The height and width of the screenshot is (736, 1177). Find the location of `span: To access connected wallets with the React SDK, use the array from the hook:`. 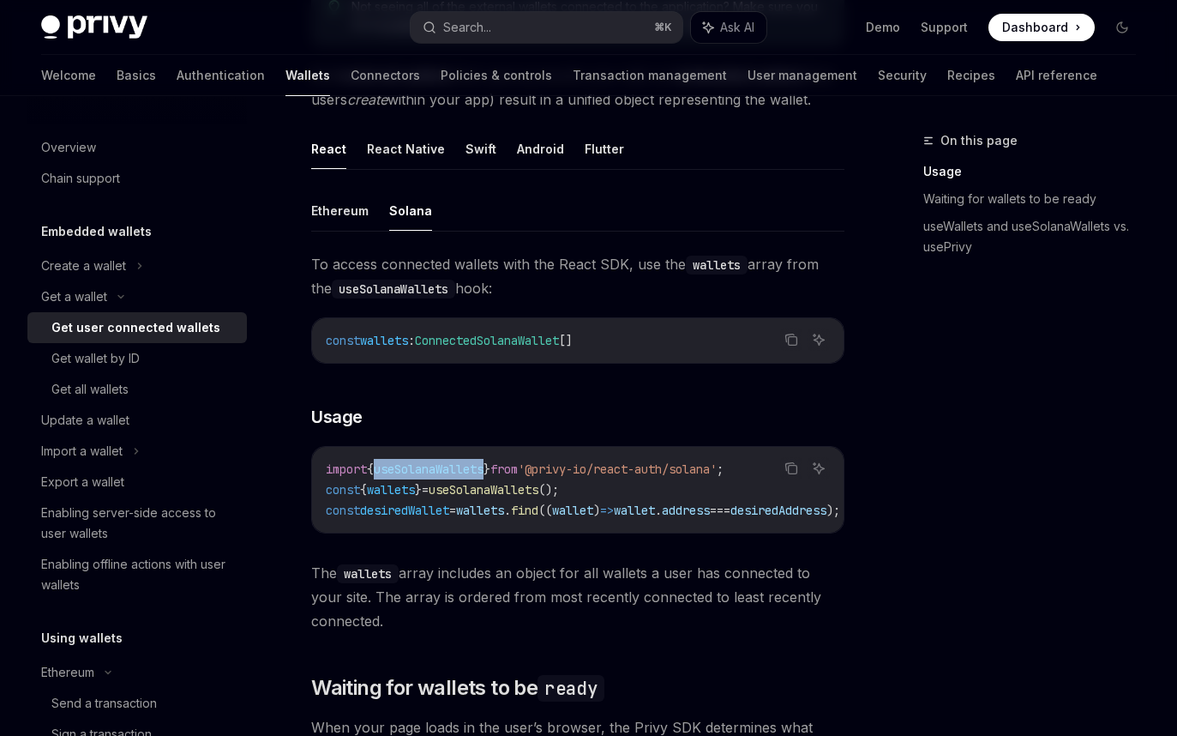

span: To access connected wallets with the React SDK, use the array from the hook: is located at coordinates (578, 276).